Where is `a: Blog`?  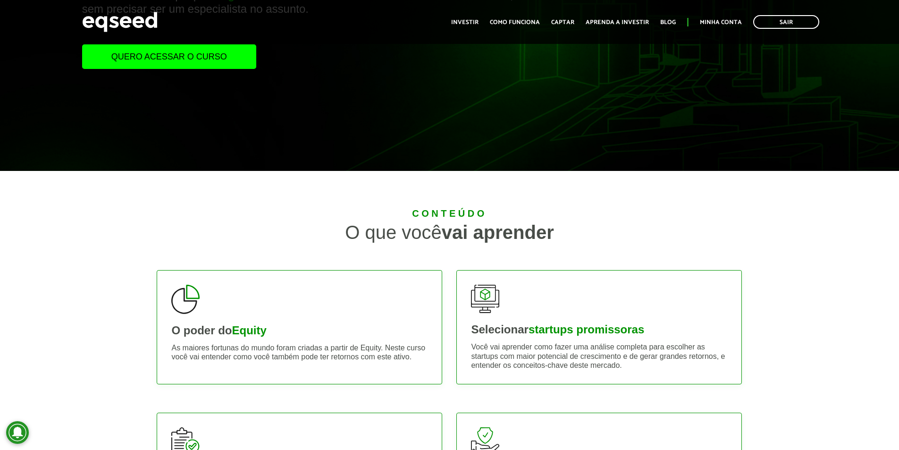 a: Blog is located at coordinates (668, 22).